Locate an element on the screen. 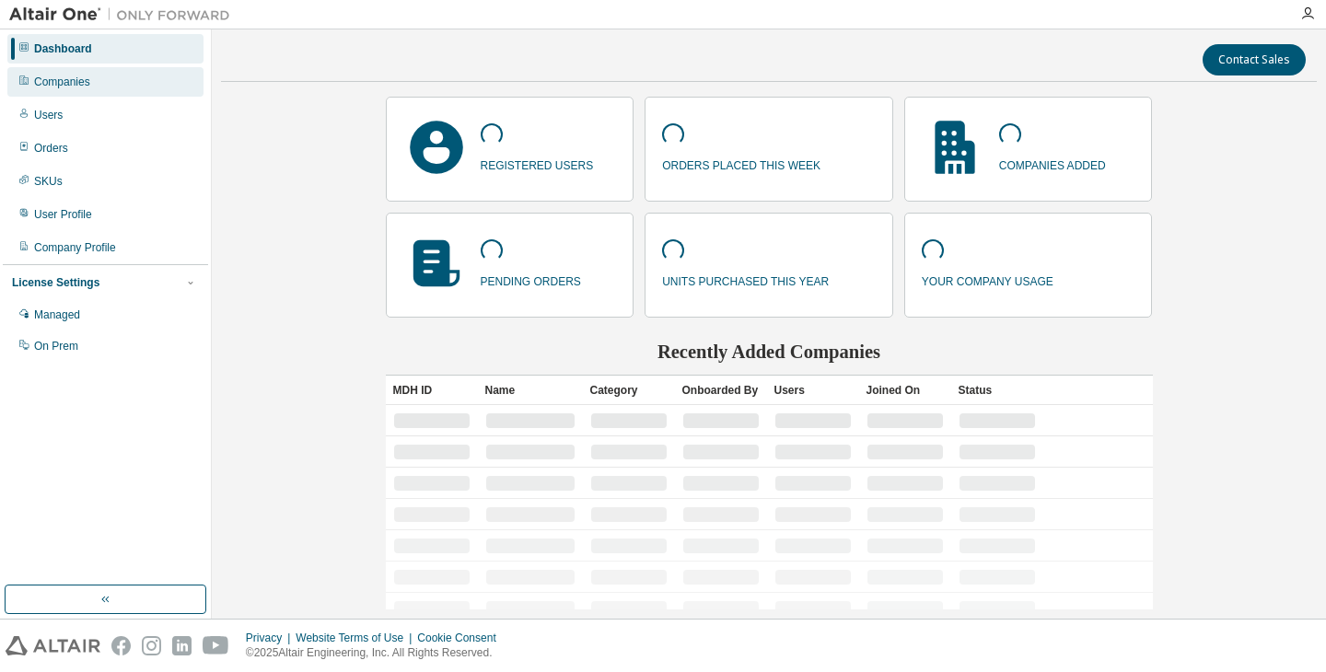 This screenshot has height=672, width=1326. p: units purchased this year is located at coordinates (745, 279).